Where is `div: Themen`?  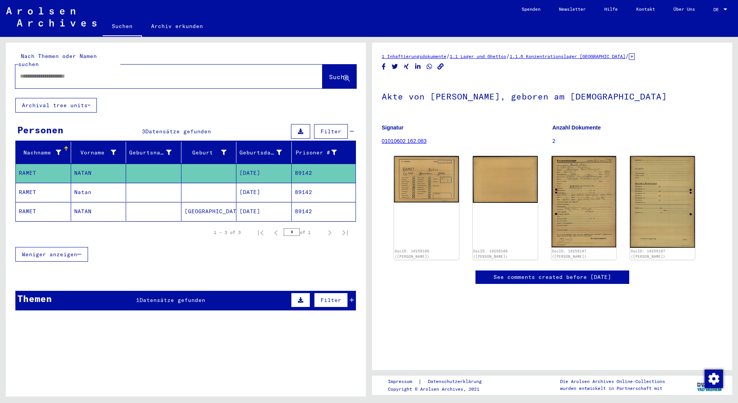 div: Themen is located at coordinates (35, 299).